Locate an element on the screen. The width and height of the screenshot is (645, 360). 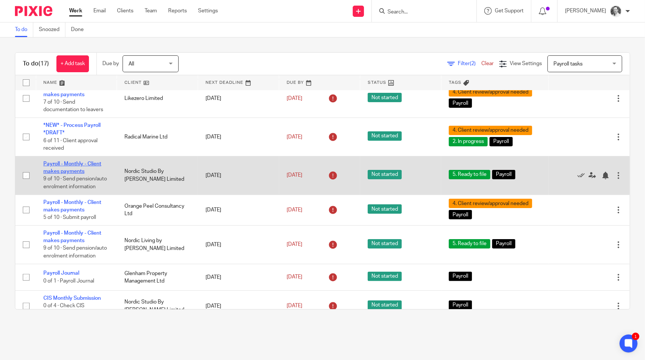
span: Payroll tasks is located at coordinates (568, 64).